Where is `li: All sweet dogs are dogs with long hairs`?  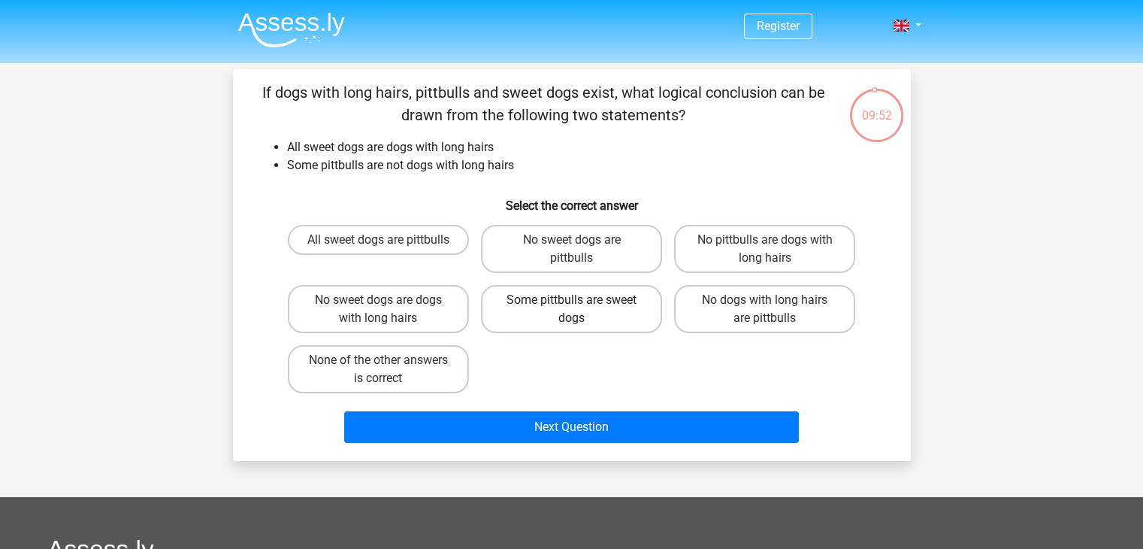 li: All sweet dogs are dogs with long hairs is located at coordinates (587, 147).